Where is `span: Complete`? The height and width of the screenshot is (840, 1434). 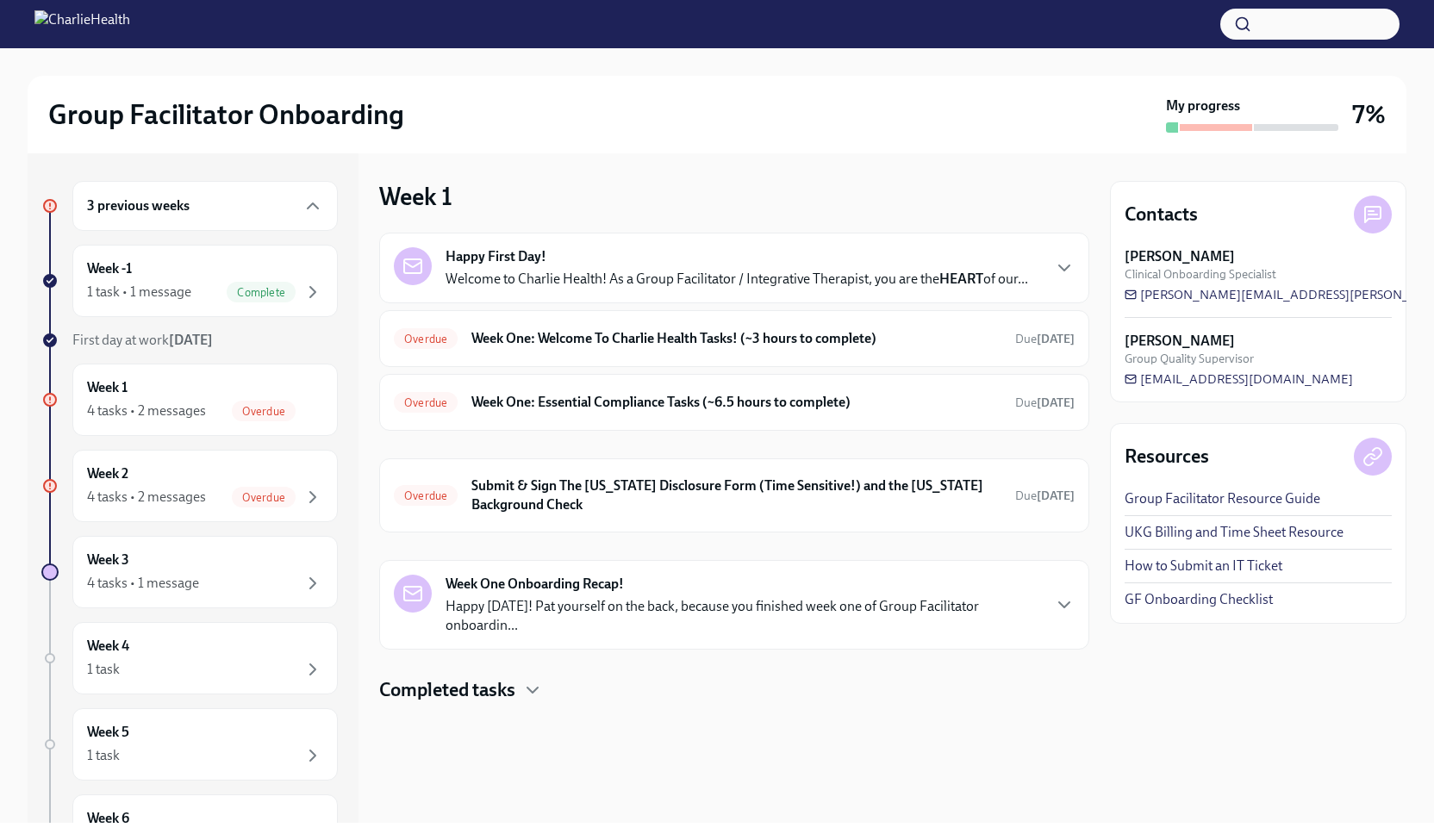 span: Complete is located at coordinates (261, 292).